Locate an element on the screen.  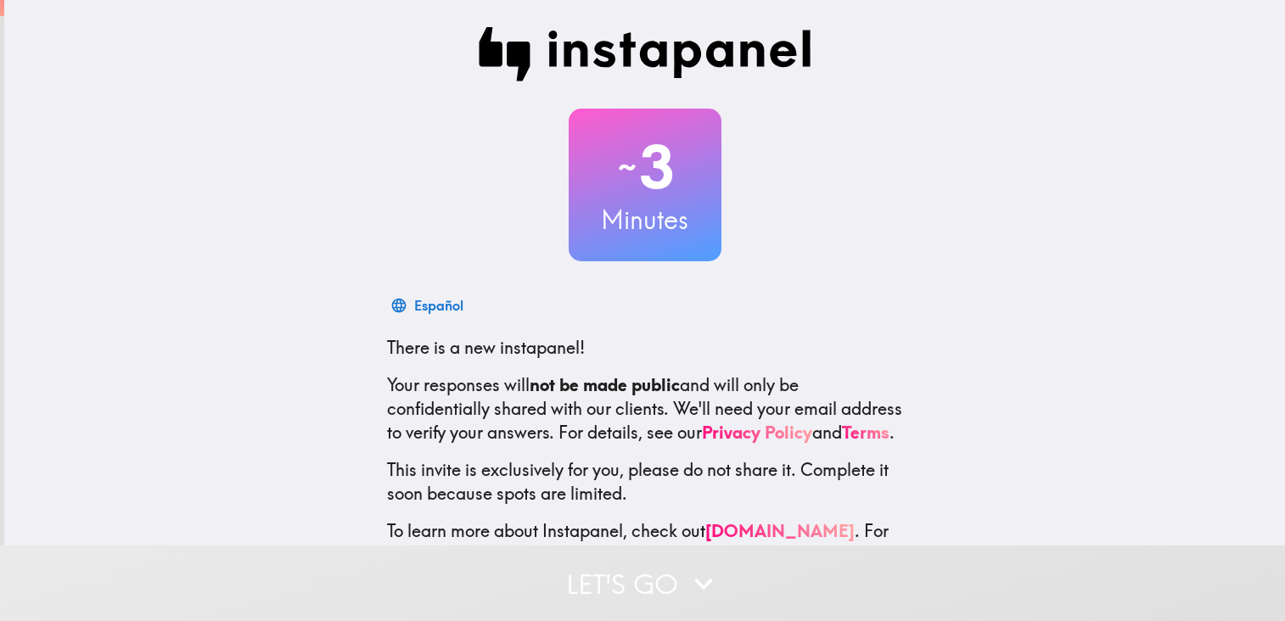
p: Your responses will and will only be confidentially shared with our clients. We'll need your emai... is located at coordinates (645, 409).